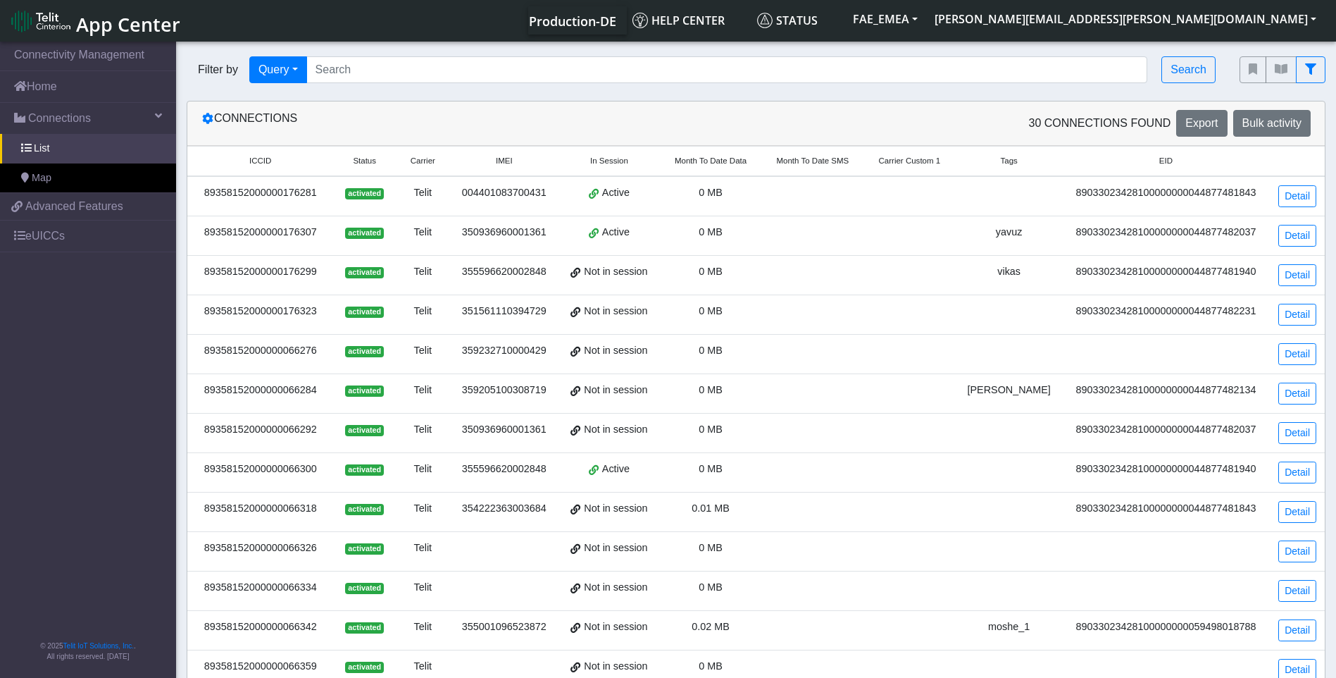 This screenshot has width=1336, height=678. I want to click on div: 89358152000000066276, so click(260, 351).